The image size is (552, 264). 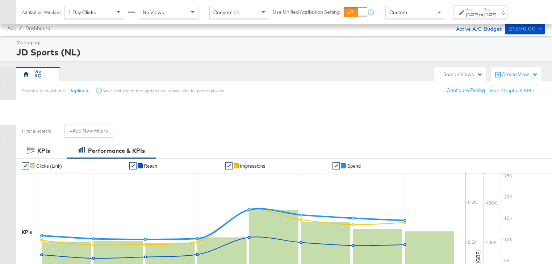 I want to click on div: Performance & KPIs, so click(x=116, y=151).